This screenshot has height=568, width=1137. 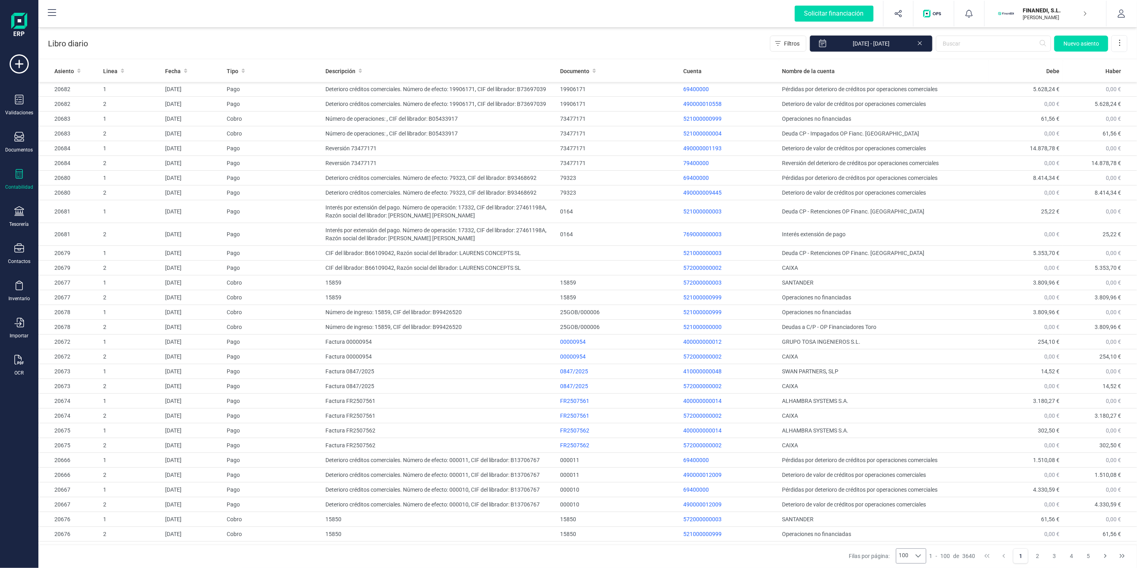 I want to click on td: 20680, so click(x=69, y=178).